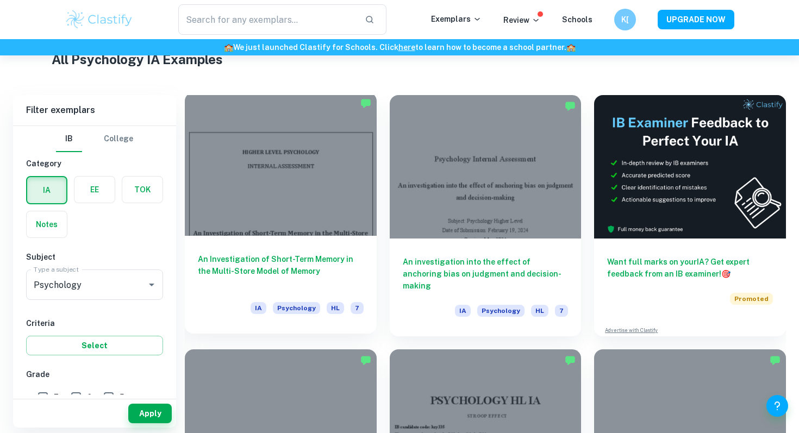 The height and width of the screenshot is (433, 799). What do you see at coordinates (56, 269) in the screenshot?
I see `label: Type a subject` at bounding box center [56, 269].